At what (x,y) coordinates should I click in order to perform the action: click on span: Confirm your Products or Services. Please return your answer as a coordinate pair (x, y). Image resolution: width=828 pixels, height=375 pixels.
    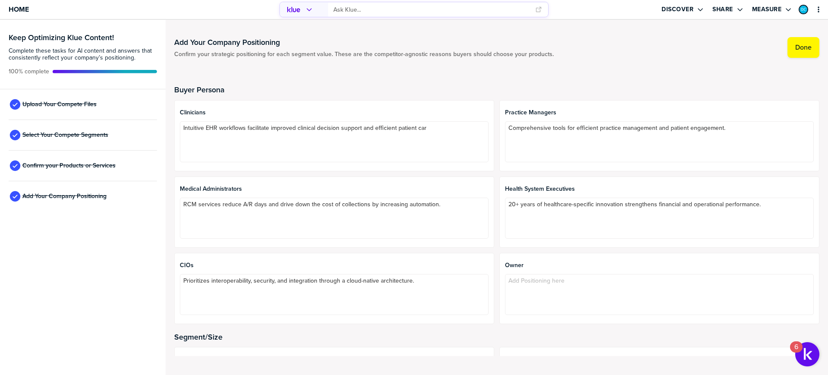
    Looking at the image, I should click on (69, 166).